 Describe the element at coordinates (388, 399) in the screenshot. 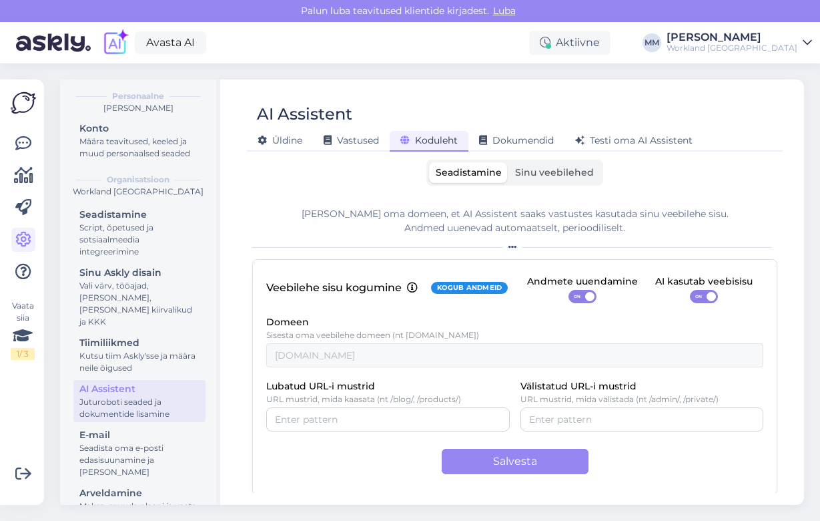

I see `p: URL mustrid, mida kaasata (nt /blog/, /products/)` at that location.